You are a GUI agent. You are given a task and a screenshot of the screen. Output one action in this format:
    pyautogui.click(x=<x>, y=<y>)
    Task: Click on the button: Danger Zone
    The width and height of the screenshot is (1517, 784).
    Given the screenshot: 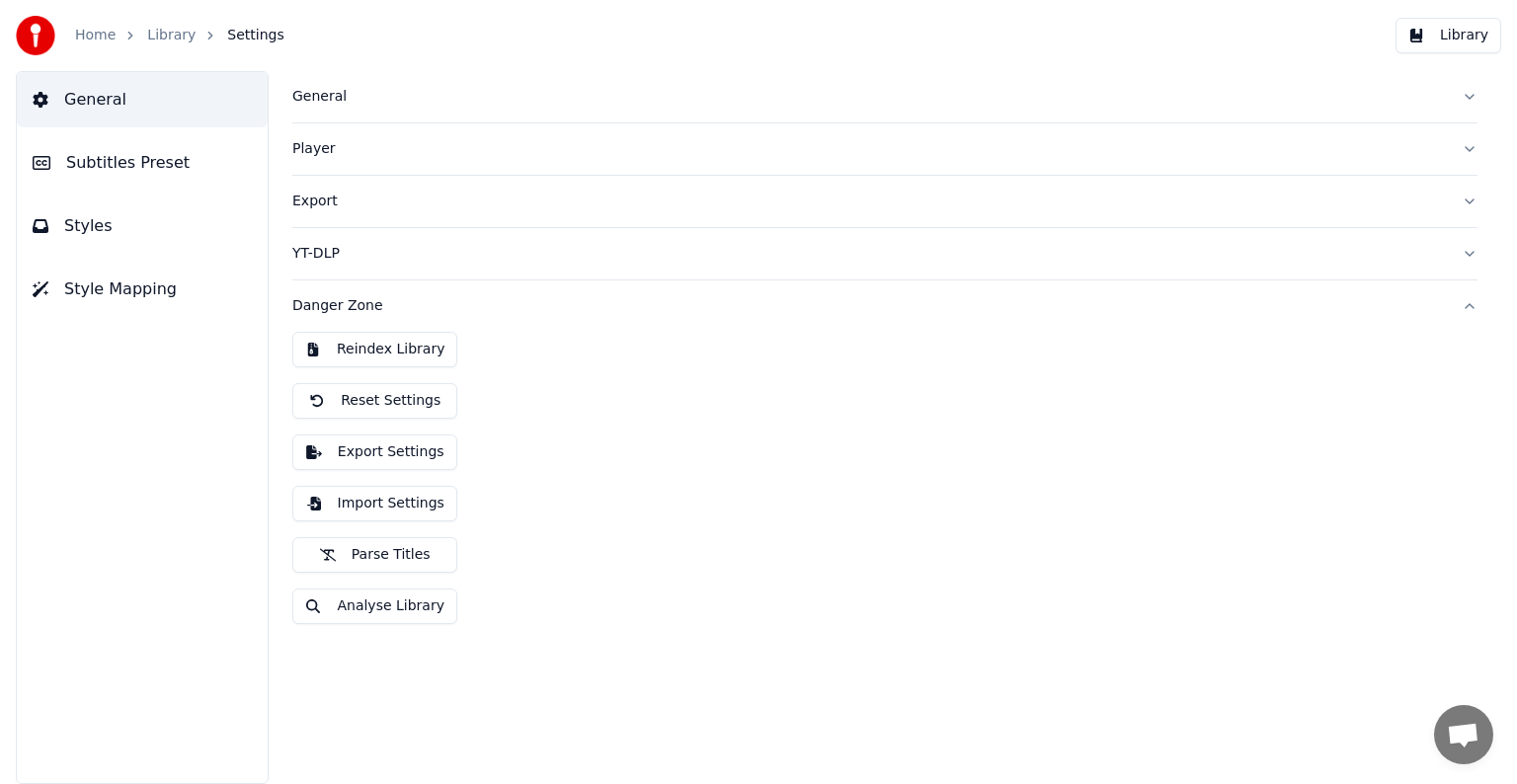 What is the action you would take?
    pyautogui.click(x=885, y=306)
    